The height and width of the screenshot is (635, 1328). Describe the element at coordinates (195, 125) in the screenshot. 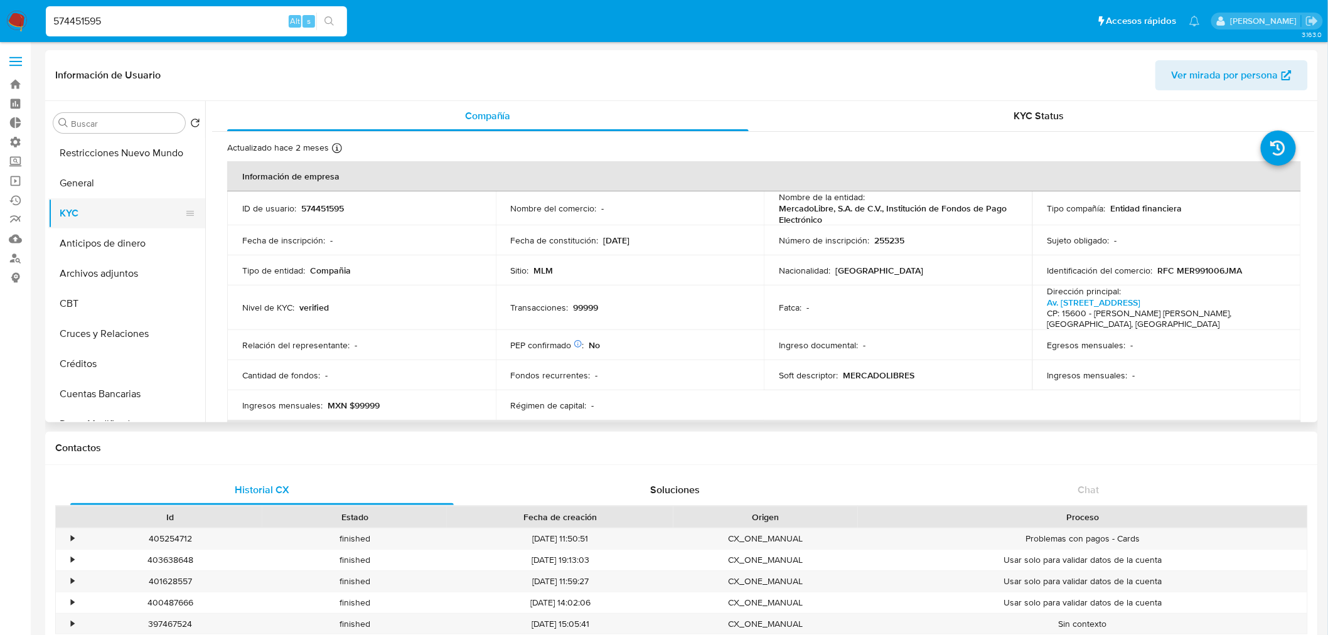

I see `button: Volver al orden por defecto` at that location.